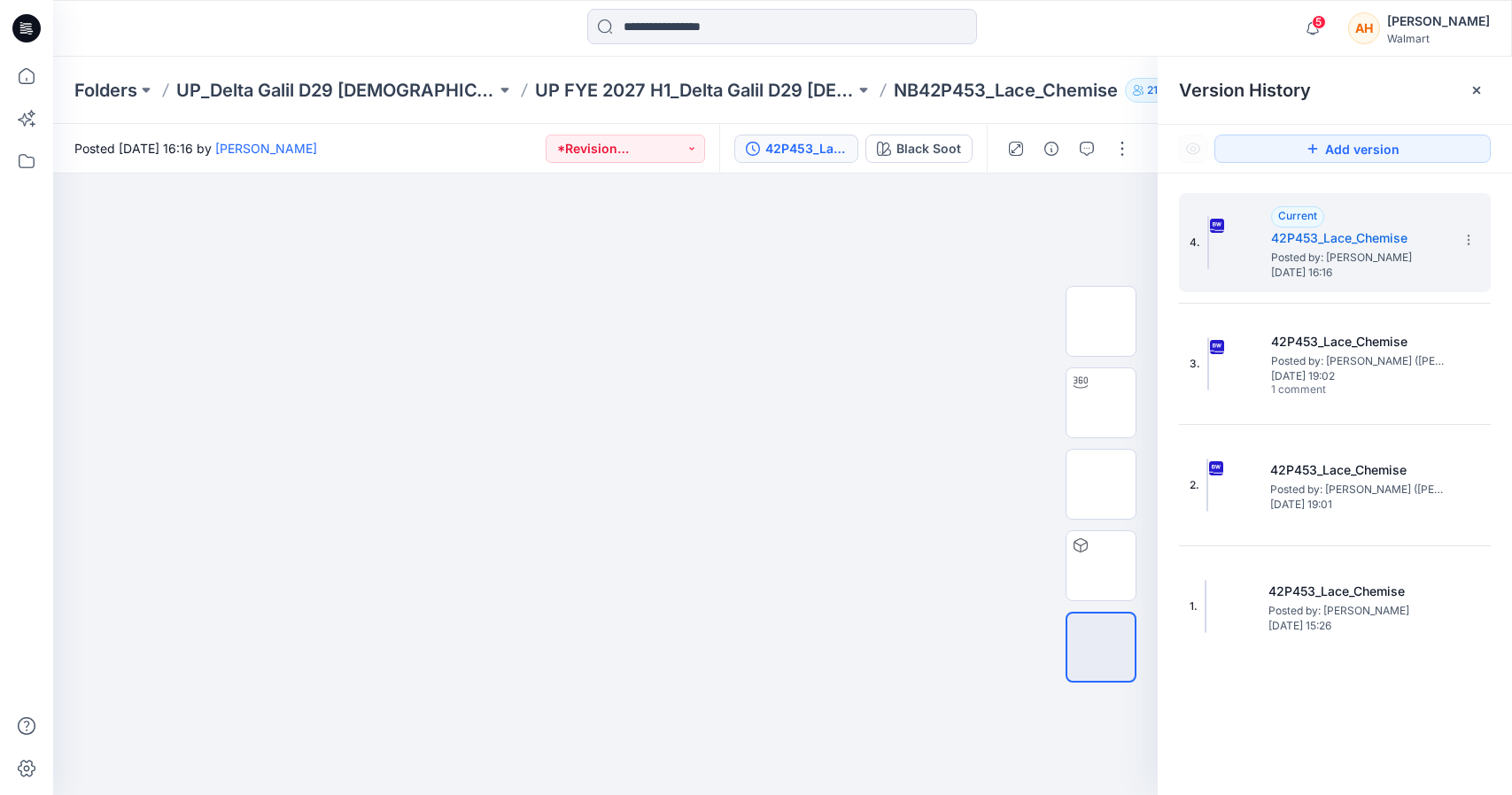 Image resolution: width=1512 pixels, height=795 pixels. Describe the element at coordinates (796, 149) in the screenshot. I see `button: 42P453_Lace_Chemise` at that location.